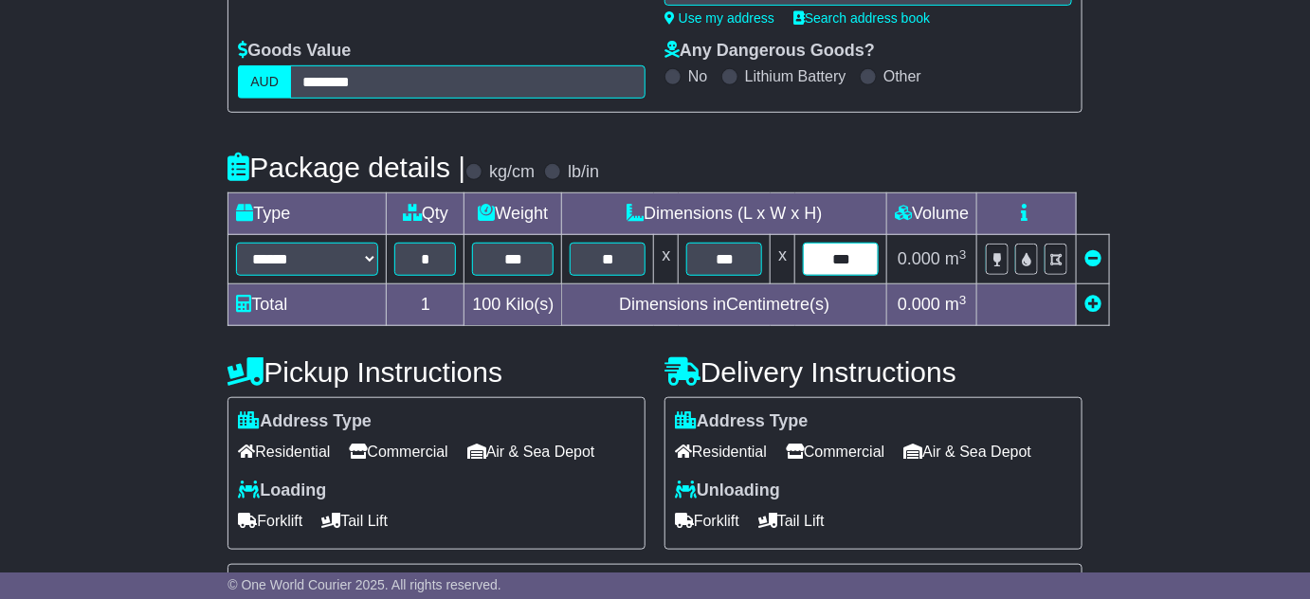  I want to click on td: 1, so click(426, 305).